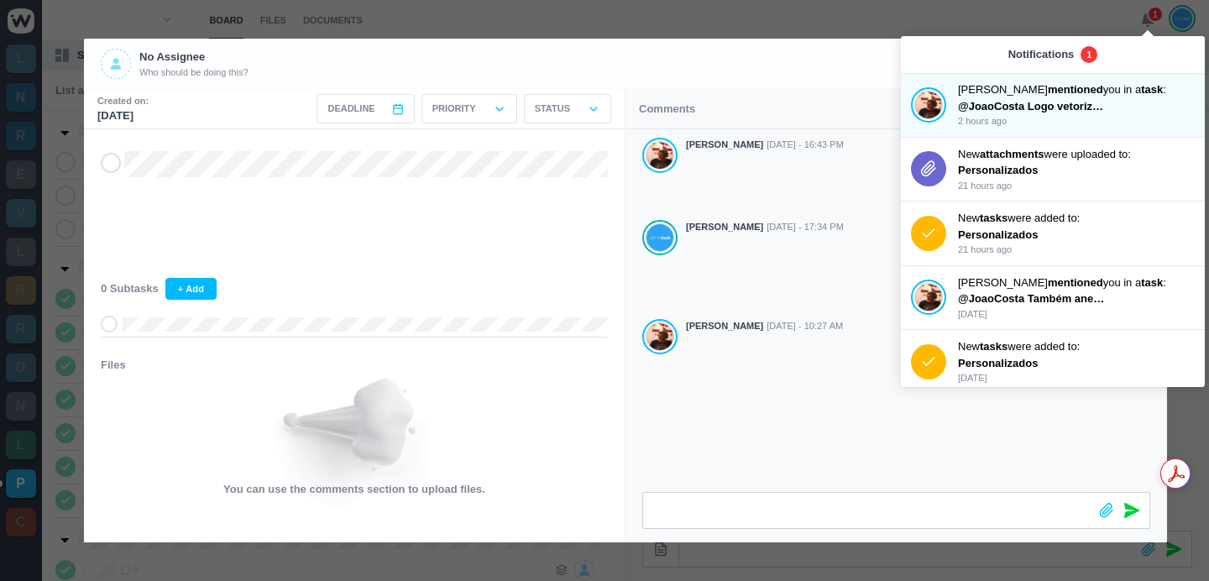  I want to click on span: Who should be doing this?, so click(194, 72).